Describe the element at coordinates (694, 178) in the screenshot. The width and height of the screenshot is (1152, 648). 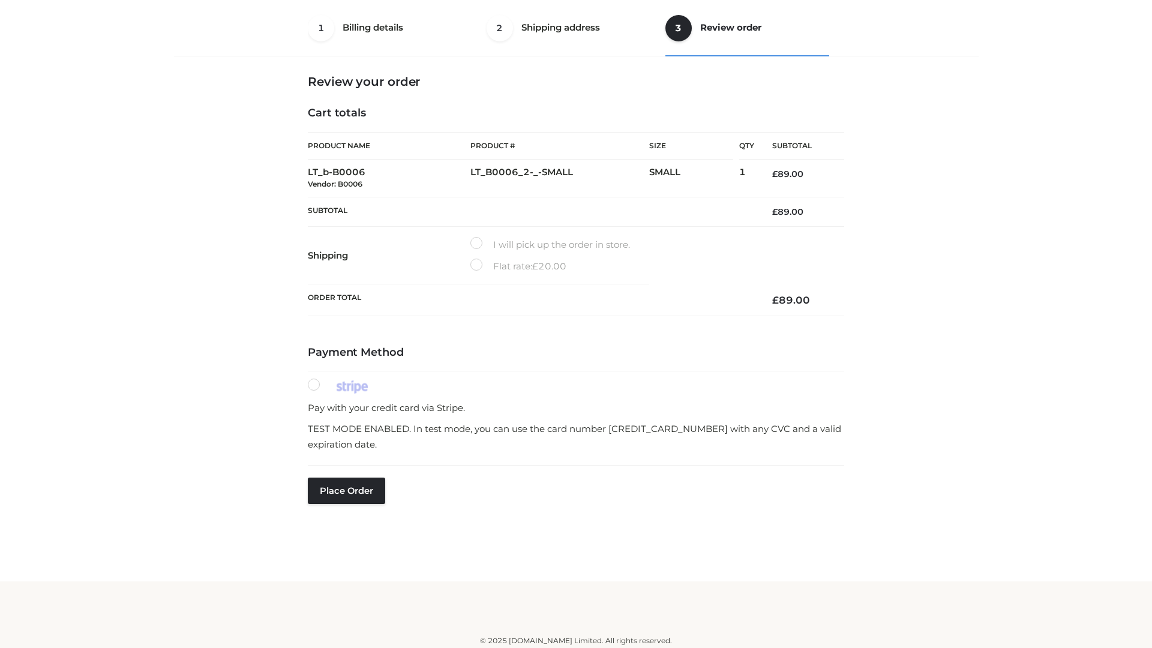
I see `td: SMALL` at that location.